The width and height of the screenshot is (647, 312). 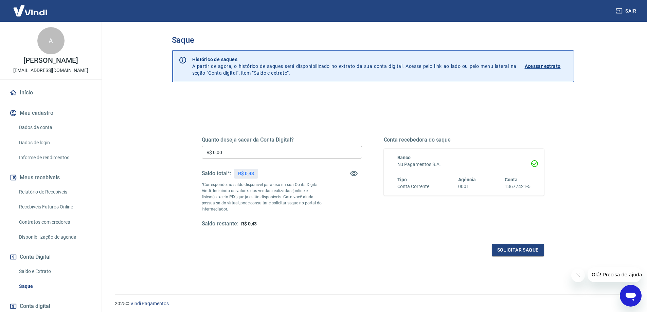 What do you see at coordinates (55, 272) in the screenshot?
I see `a: Saldo e Extrato` at bounding box center [55, 272].